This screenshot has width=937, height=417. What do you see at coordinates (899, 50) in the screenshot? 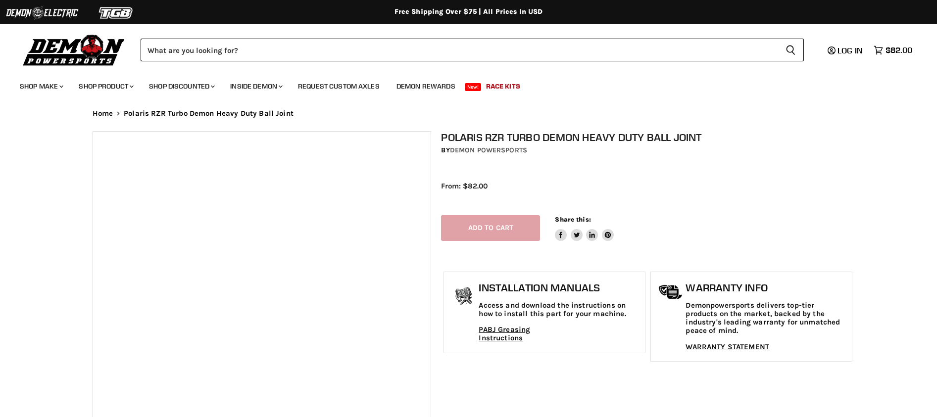
I see `span: $82.00` at bounding box center [899, 50].